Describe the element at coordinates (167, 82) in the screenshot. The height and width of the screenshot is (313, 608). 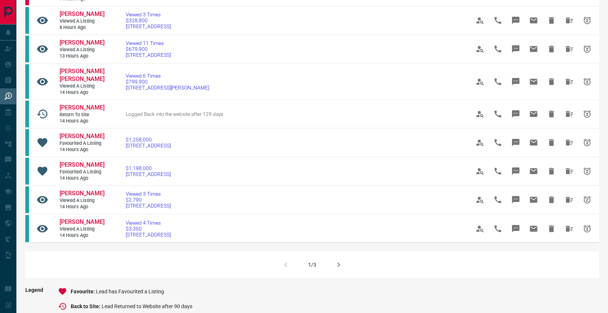
I see `span: $799,900` at that location.